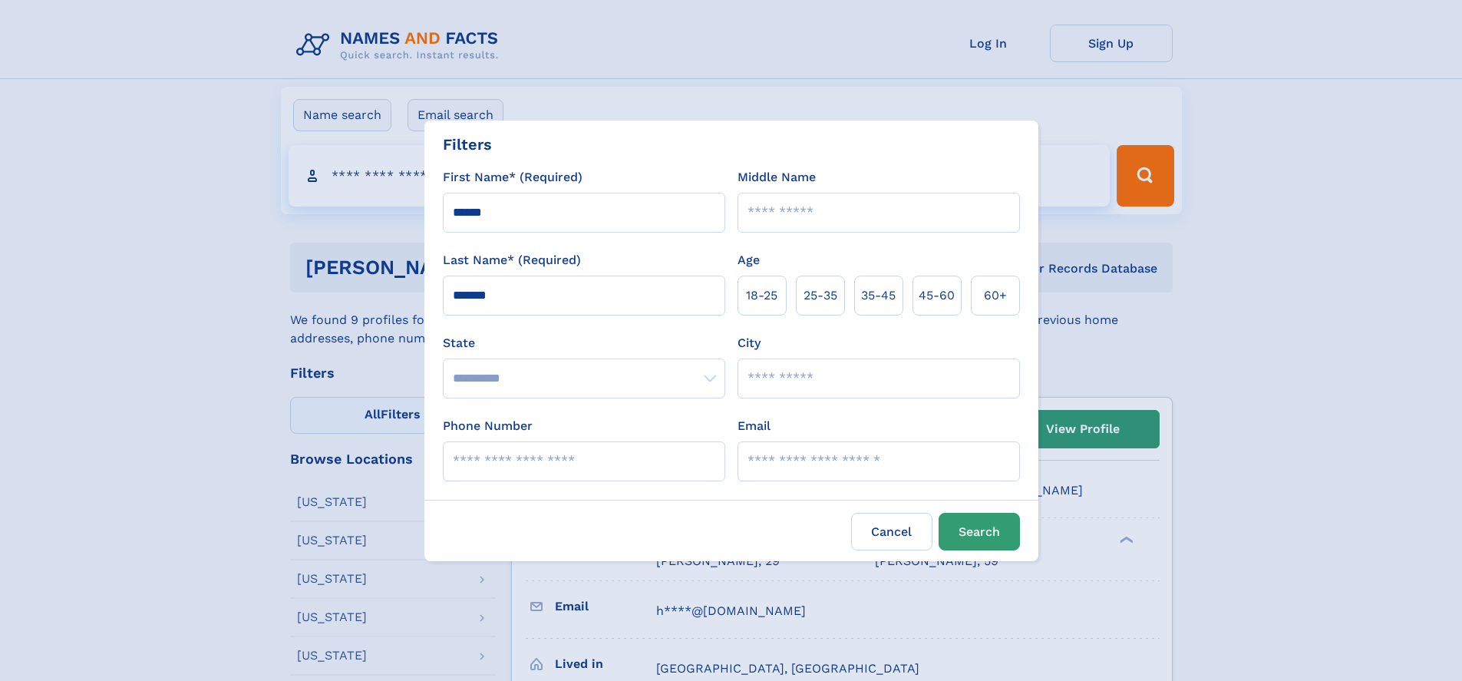 This screenshot has width=1462, height=681. Describe the element at coordinates (487, 426) in the screenshot. I see `label: Phone Number` at that location.